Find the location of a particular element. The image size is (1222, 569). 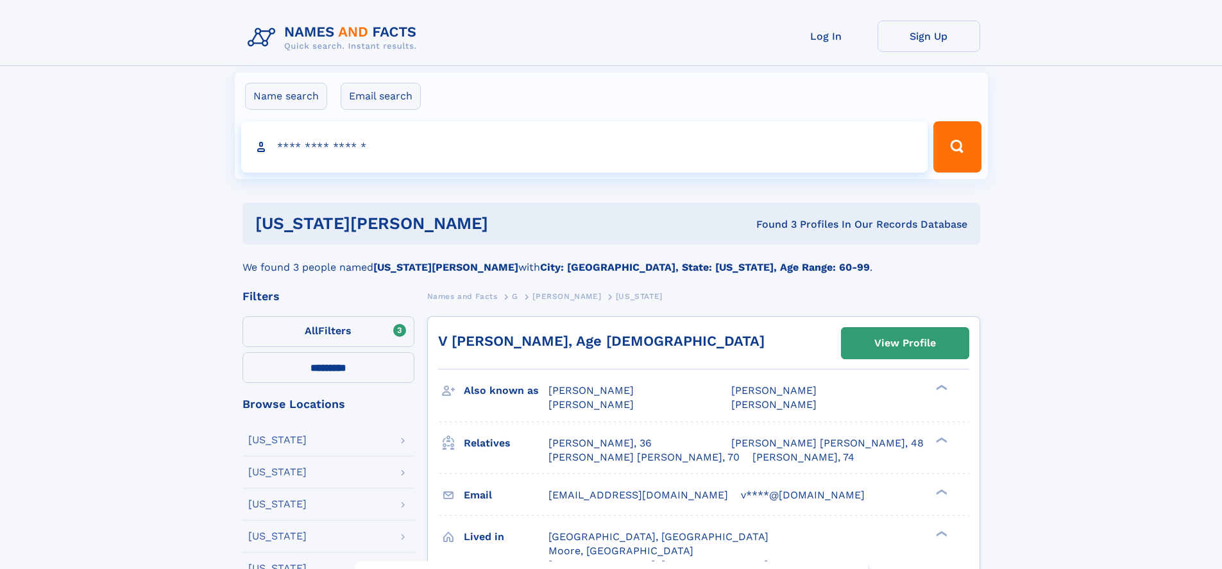

span: G is located at coordinates (515, 296).